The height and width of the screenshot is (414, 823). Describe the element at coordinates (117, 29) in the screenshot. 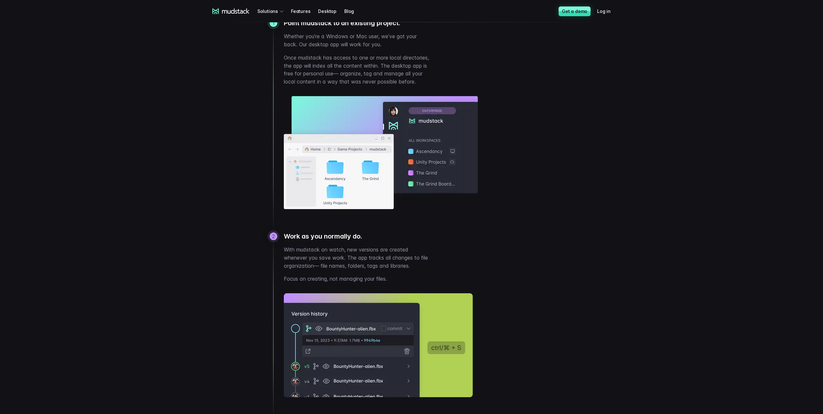

I see `span: Job title` at that location.